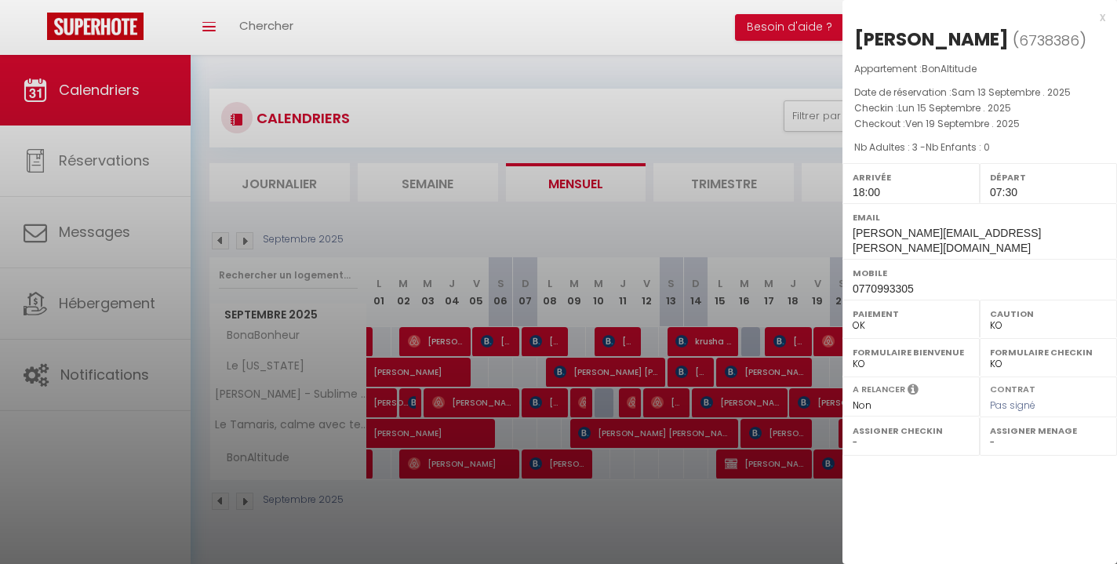  What do you see at coordinates (979, 93) in the screenshot?
I see `p: Date de réservation :` at bounding box center [979, 93].